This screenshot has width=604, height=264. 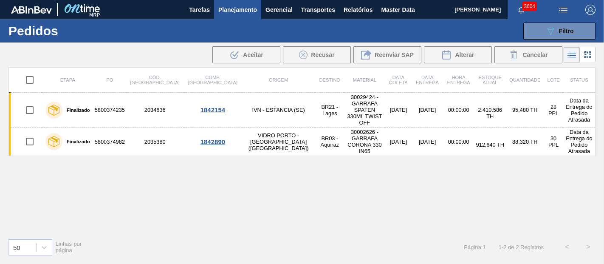 What do you see at coordinates (490, 113) in the screenshot?
I see `span: 2.410,586 TH` at bounding box center [490, 113].